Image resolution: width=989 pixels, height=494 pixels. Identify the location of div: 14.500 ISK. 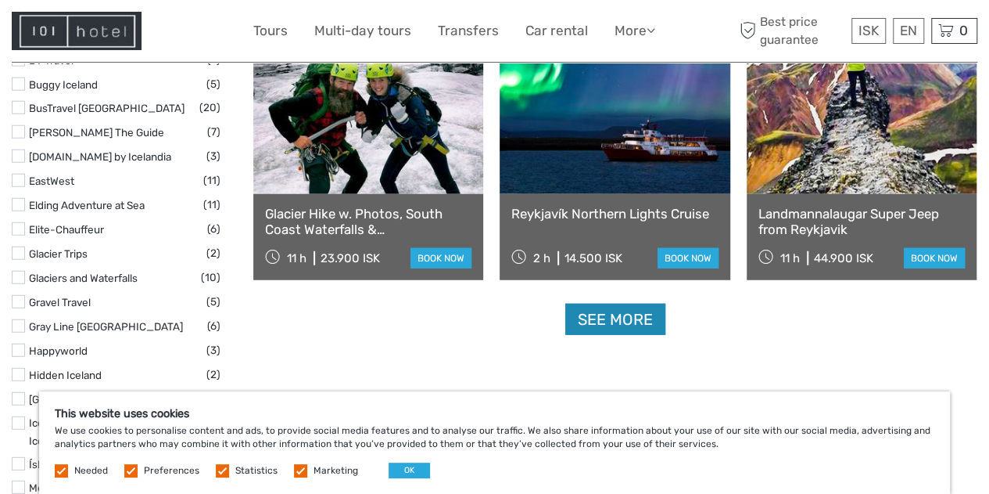
(594, 258).